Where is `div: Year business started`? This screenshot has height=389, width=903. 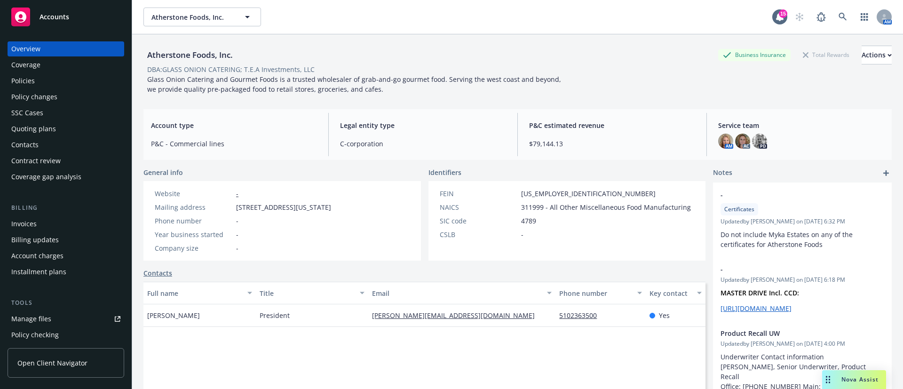 div: Year business started is located at coordinates (193, 234).